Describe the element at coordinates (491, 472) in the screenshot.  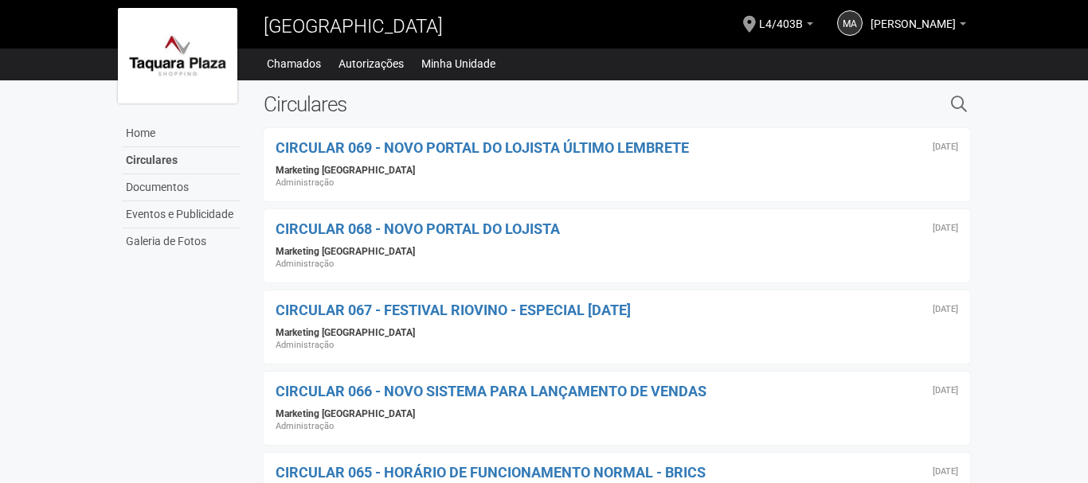
I see `a: CIRCULAR 065 - HORÁRIO DE FUNCIONAMENTO NORMAL - BRICS` at that location.